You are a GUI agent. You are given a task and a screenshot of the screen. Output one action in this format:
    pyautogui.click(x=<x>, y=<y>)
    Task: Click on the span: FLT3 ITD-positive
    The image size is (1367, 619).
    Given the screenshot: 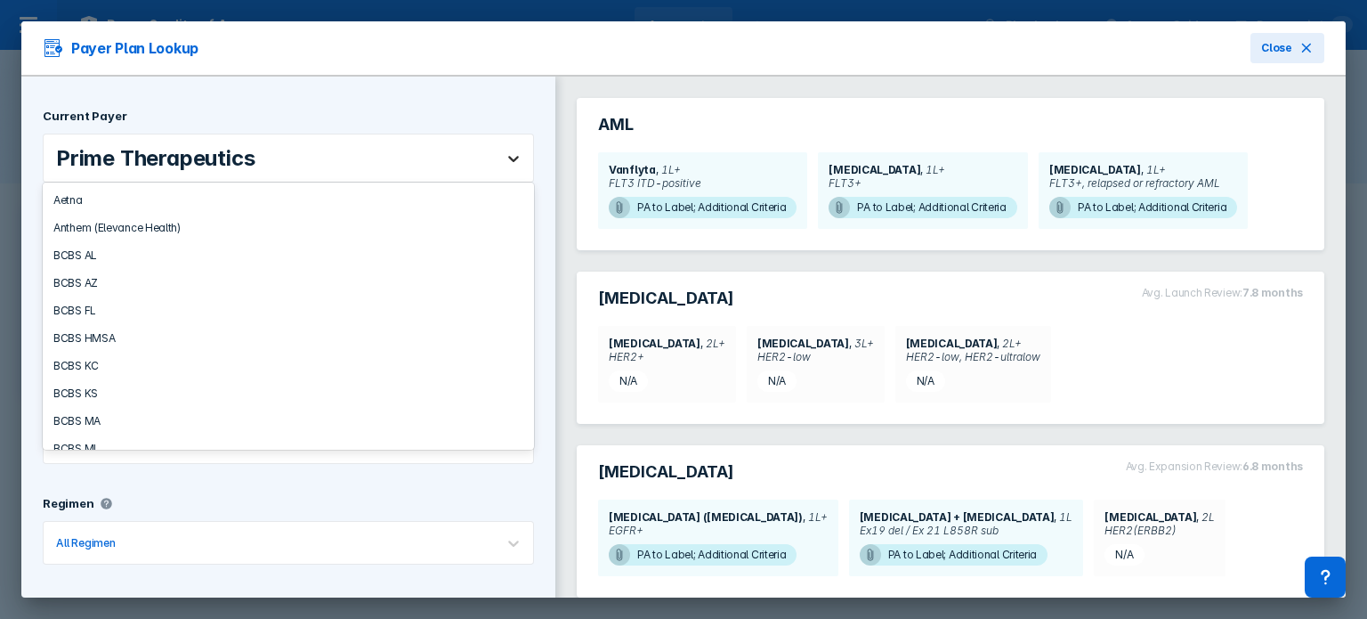 What is the action you would take?
    pyautogui.click(x=702, y=182)
    